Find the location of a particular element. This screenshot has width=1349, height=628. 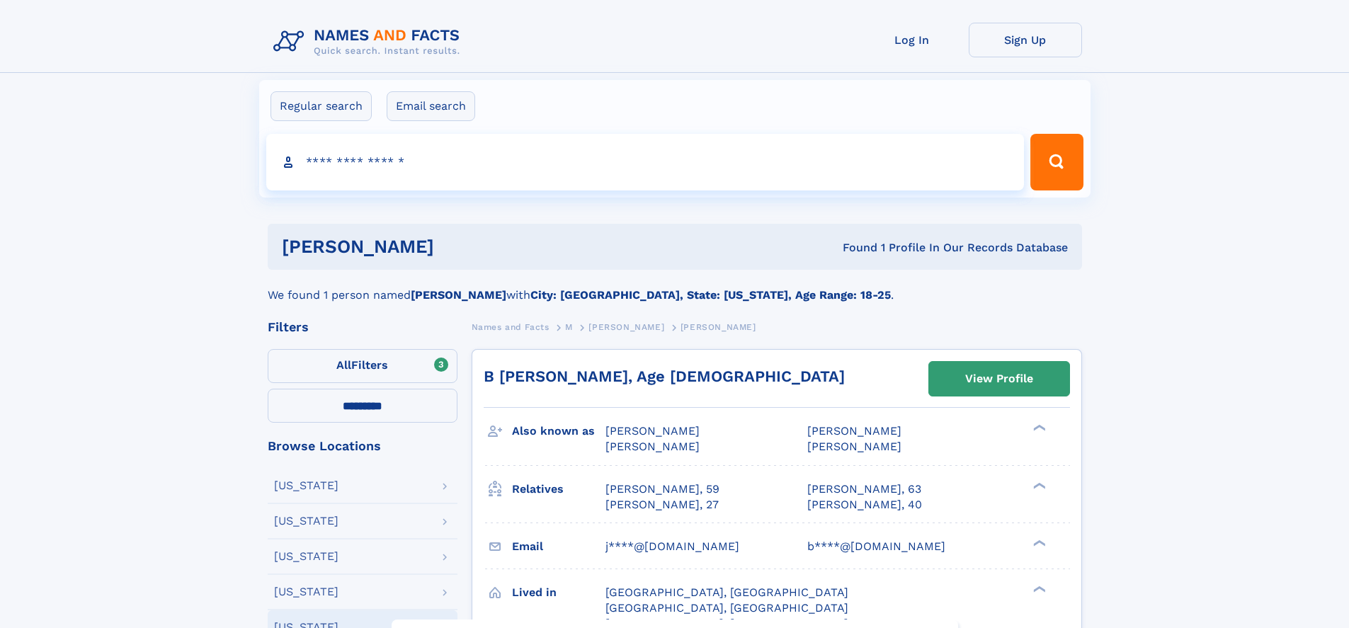

label: Filters is located at coordinates (363, 366).